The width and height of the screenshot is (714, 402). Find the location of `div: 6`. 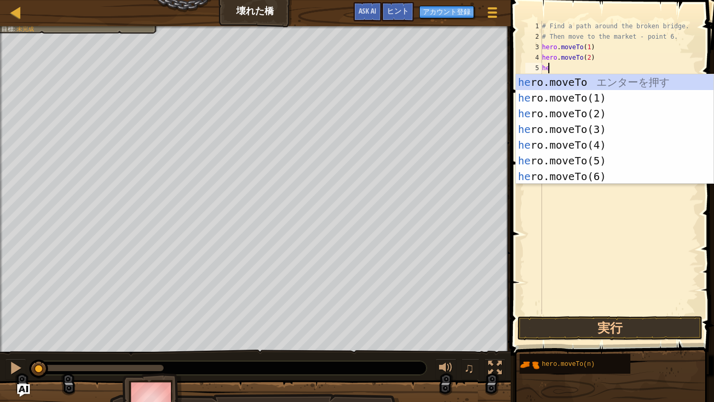

div: 6 is located at coordinates (534, 78).